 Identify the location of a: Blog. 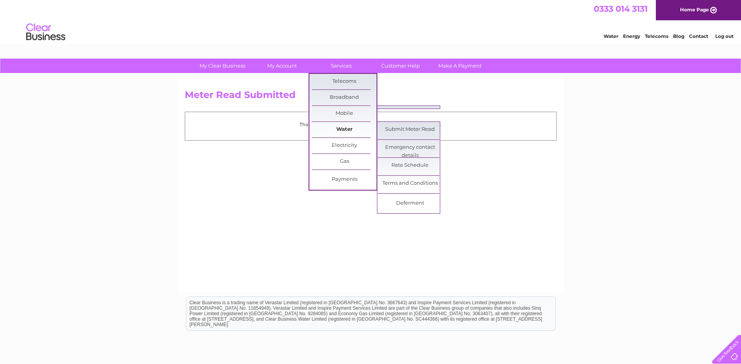
(679, 36).